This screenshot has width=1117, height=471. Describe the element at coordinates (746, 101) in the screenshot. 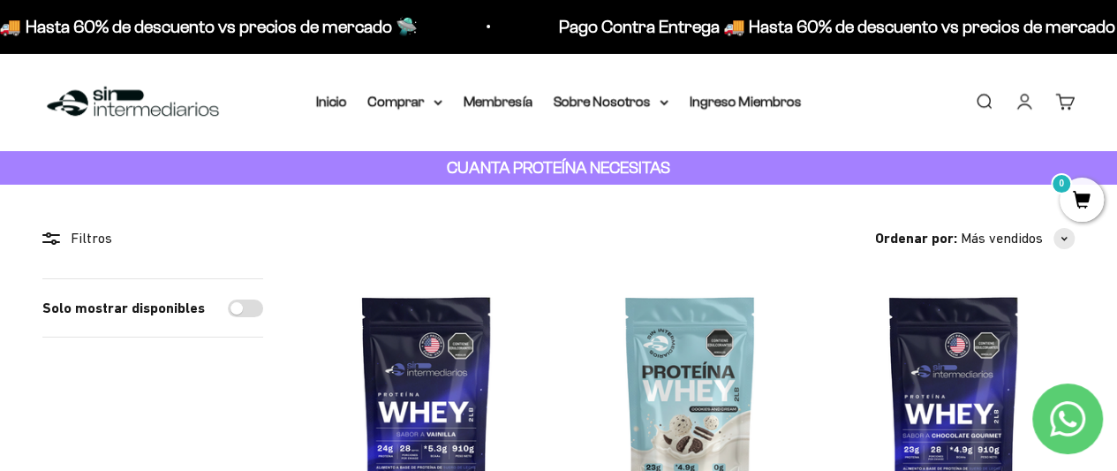

I see `a: Ingreso Miembros` at that location.